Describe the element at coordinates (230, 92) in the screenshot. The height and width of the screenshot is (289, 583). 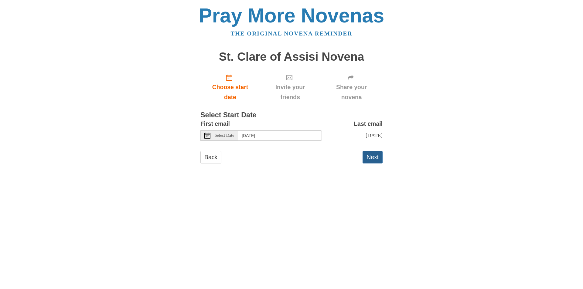
I see `span: Choose start date` at that location.